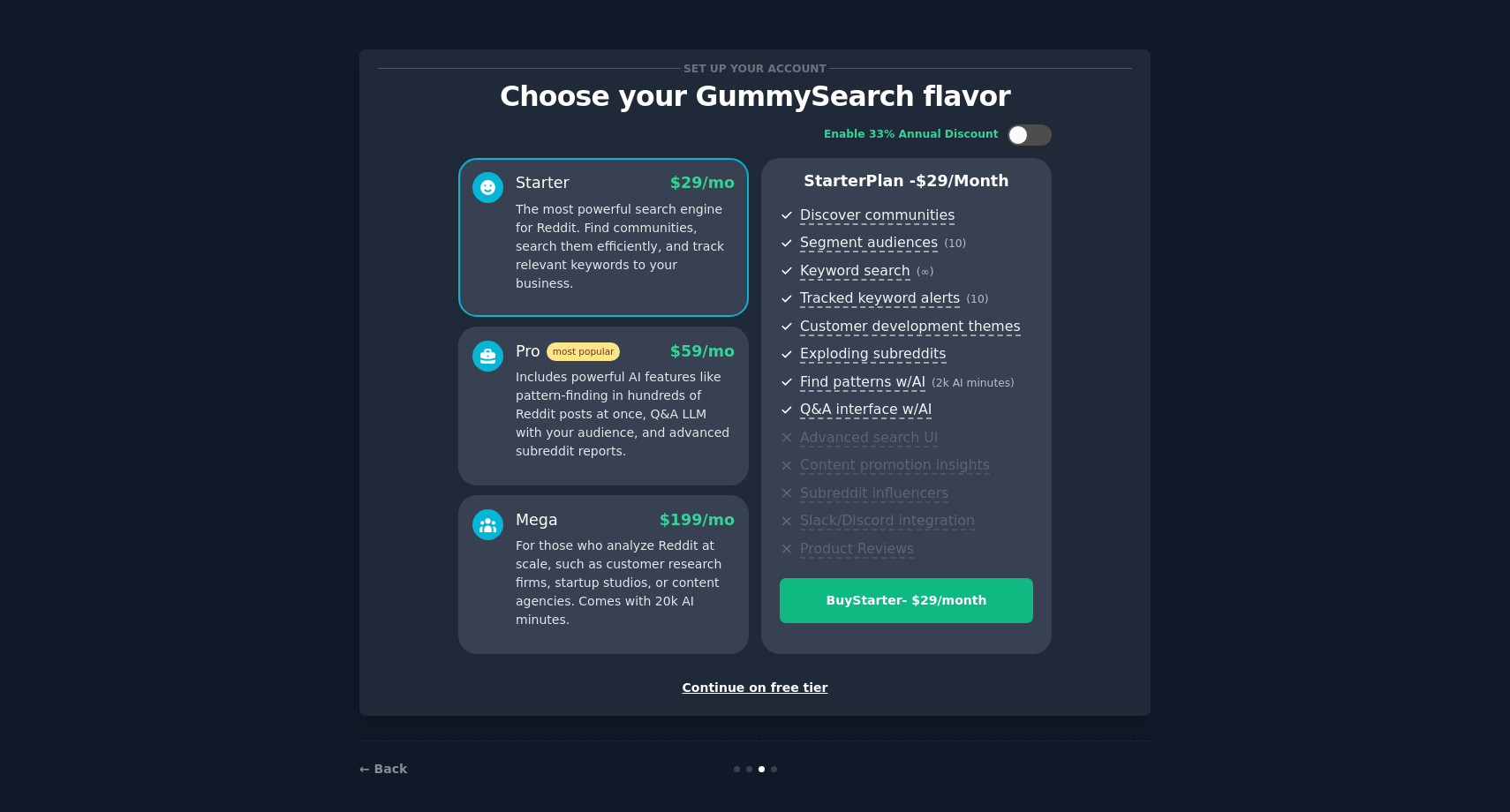 Image resolution: width=1510 pixels, height=812 pixels. I want to click on p: For those who analyze Reddit at scale, such as customer research firms, startup studios, or conte..., so click(625, 583).